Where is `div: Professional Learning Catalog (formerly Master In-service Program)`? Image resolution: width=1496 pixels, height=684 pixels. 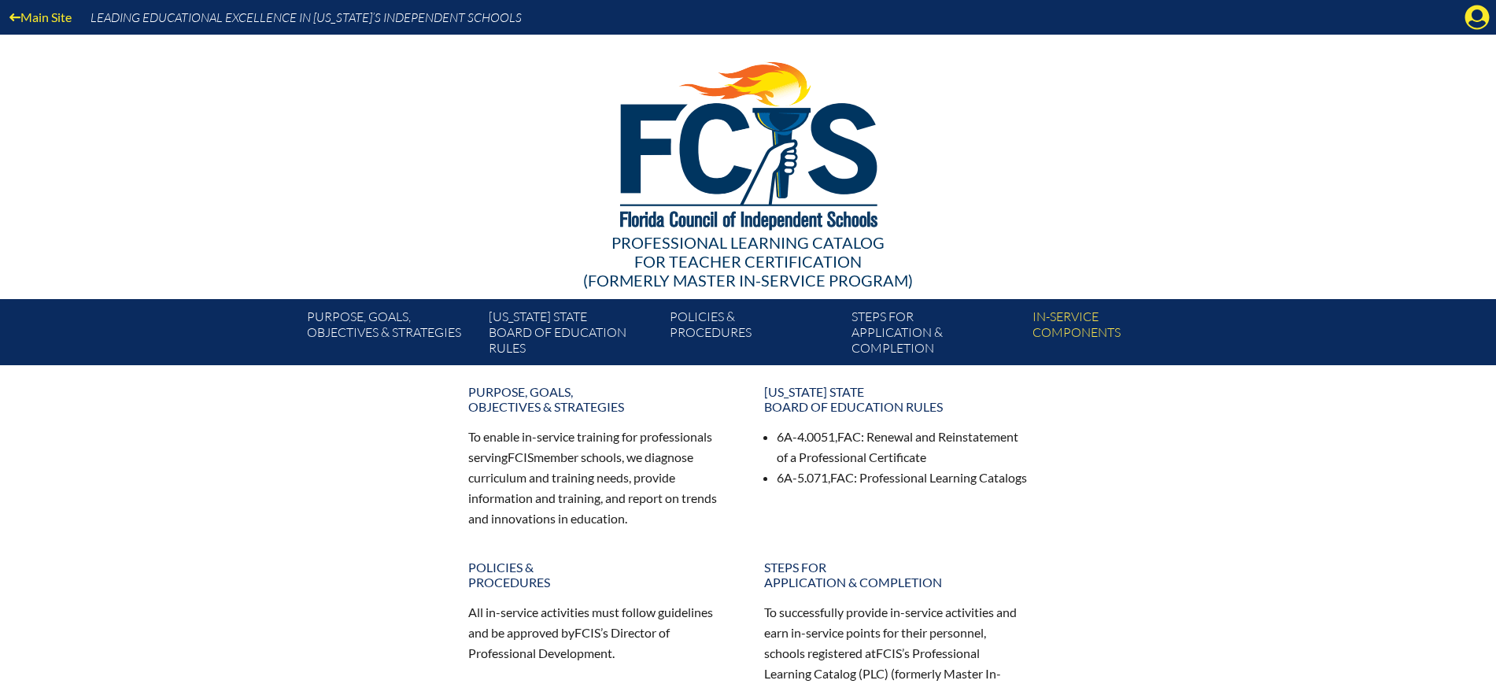
div: Professional Learning Catalog (formerly Master In-service Program) is located at coordinates (748, 261).